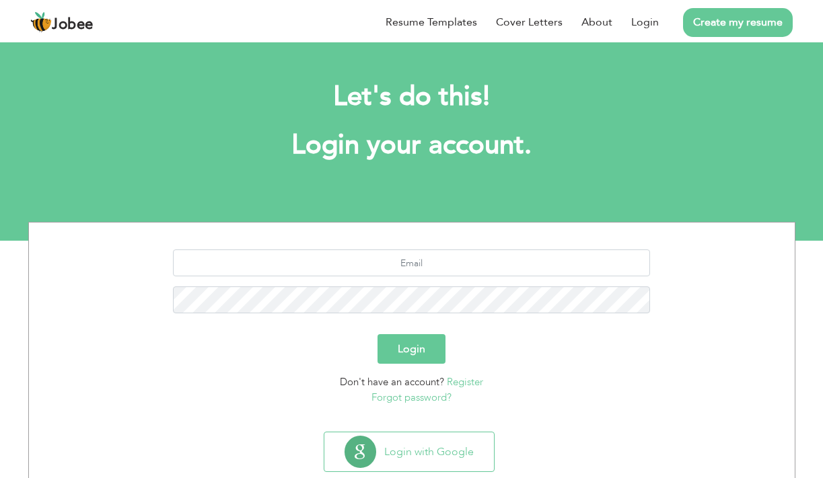  What do you see at coordinates (411, 398) in the screenshot?
I see `a: Forgot password?` at bounding box center [411, 398].